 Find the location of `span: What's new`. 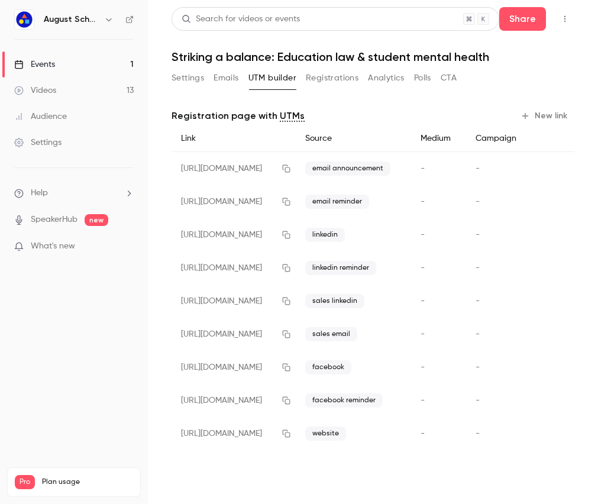

span: What's new is located at coordinates (53, 246).